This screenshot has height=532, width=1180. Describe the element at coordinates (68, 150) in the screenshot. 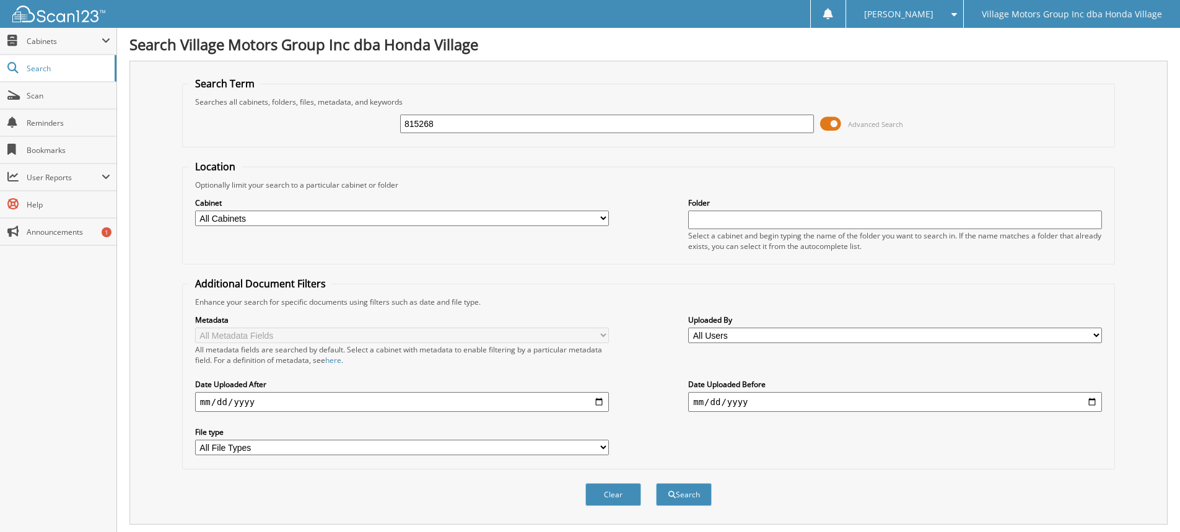

I see `span: Bookmarks` at that location.